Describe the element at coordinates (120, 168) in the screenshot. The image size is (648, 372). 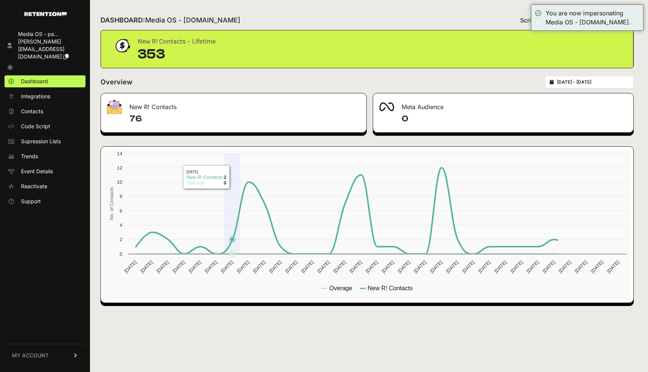
I see `text: 12` at that location.